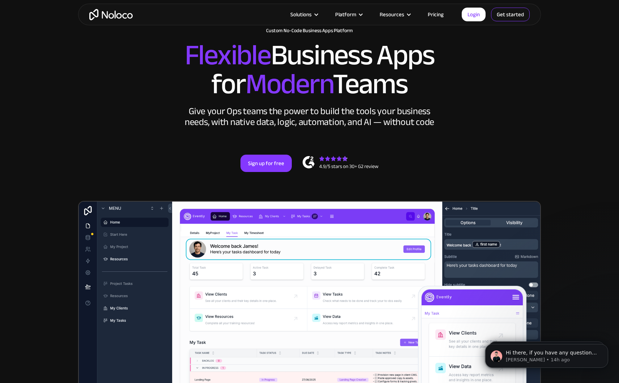 This screenshot has height=383, width=619. What do you see at coordinates (22, 27) in the screenshot?
I see `img: Profile image for Darragh` at bounding box center [22, 27].